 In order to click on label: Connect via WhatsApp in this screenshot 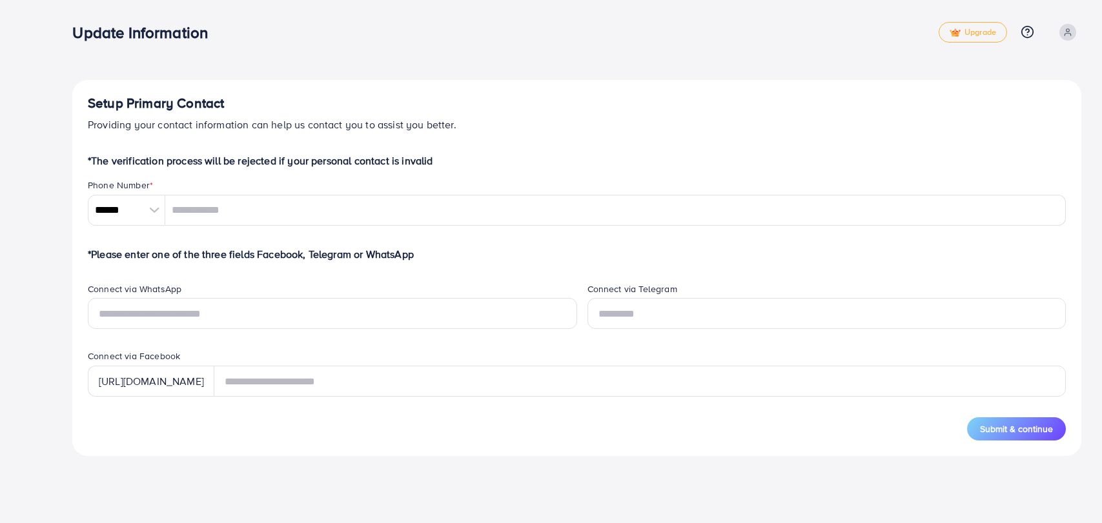, I will do `click(134, 289)`.